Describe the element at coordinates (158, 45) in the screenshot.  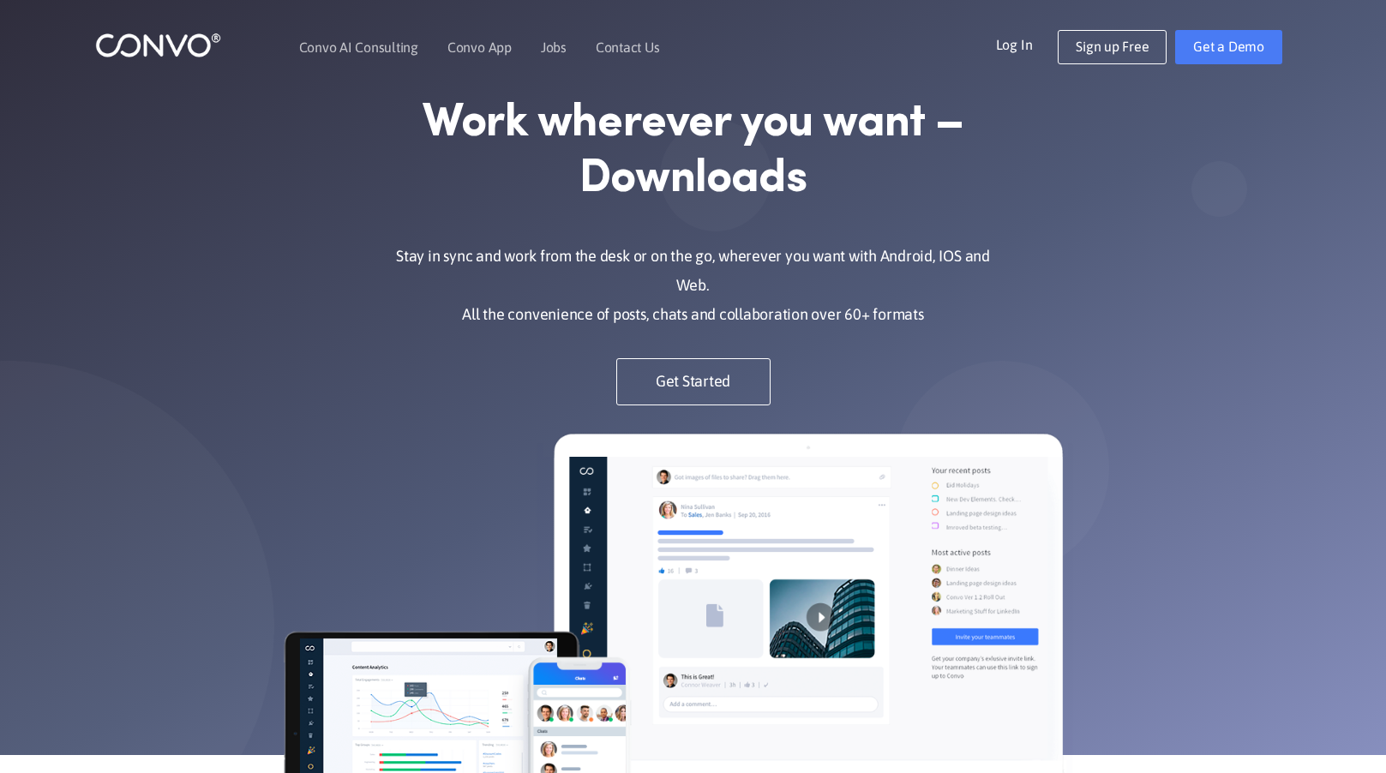
I see `img: logo_1.png` at that location.